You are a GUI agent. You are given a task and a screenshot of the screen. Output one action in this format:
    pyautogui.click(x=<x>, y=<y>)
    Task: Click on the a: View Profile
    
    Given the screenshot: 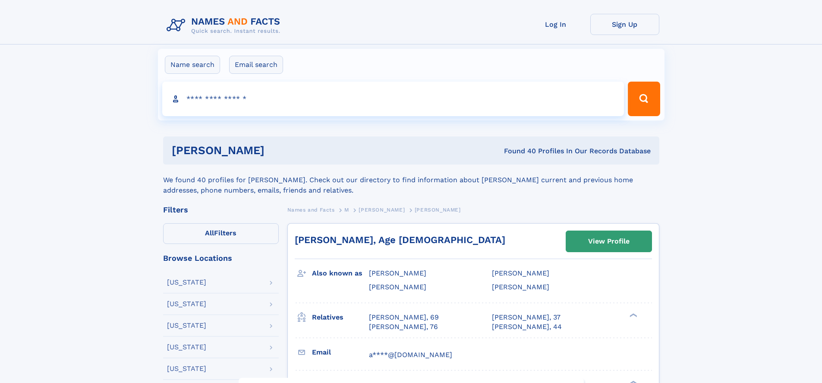 What is the action you would take?
    pyautogui.click(x=609, y=241)
    